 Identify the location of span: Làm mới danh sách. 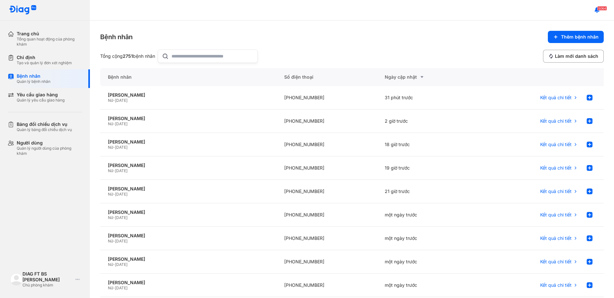
(576, 56).